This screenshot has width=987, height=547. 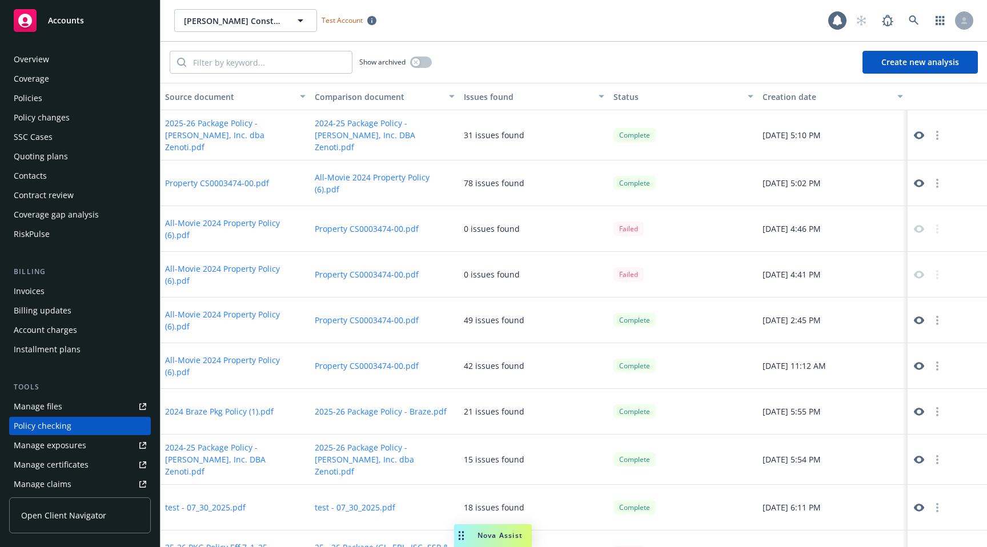 I want to click on div: 21 issues found, so click(x=494, y=411).